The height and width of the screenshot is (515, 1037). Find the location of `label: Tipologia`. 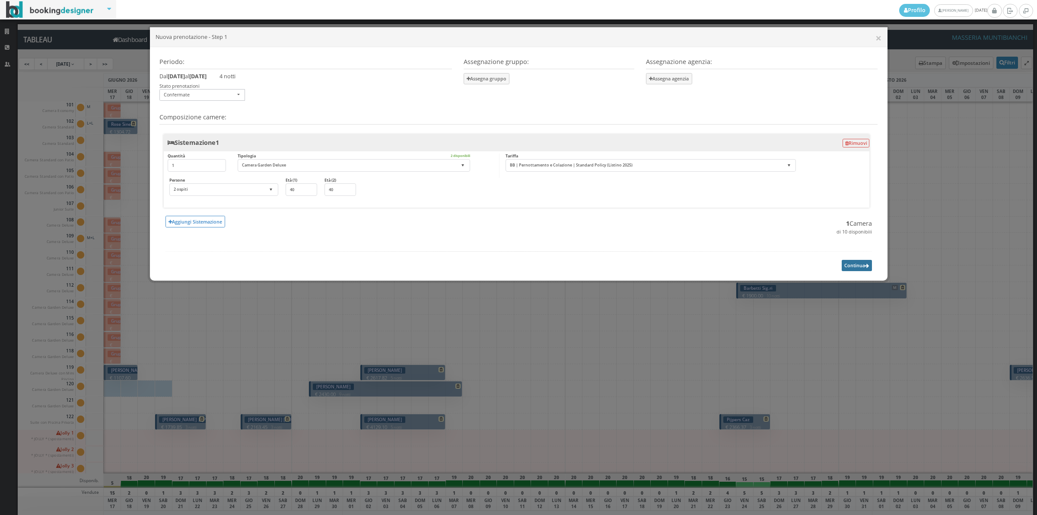

label: Tipologia is located at coordinates (354, 156).